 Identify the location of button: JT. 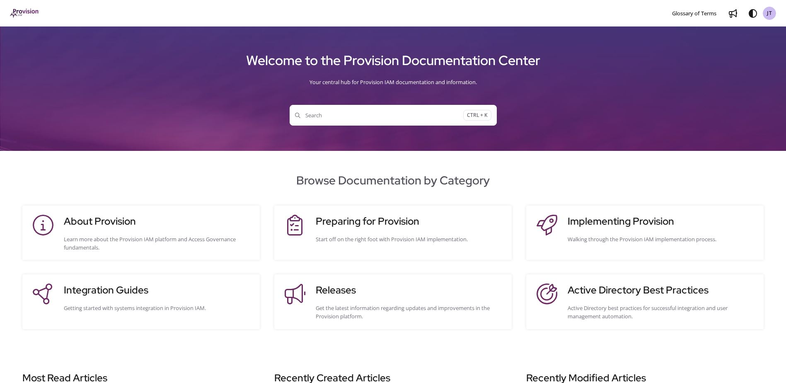
(770, 13).